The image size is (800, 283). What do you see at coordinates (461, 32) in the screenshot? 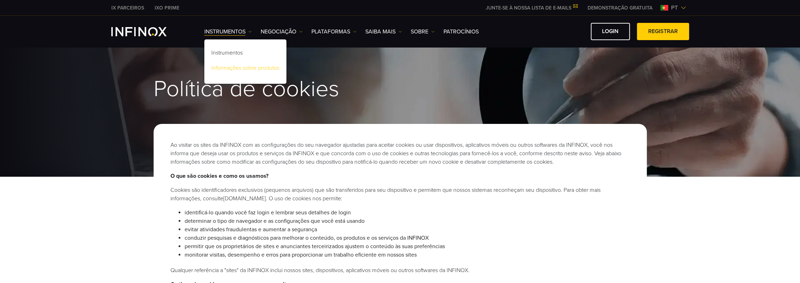
I see `a: Patrocínios` at bounding box center [461, 32].